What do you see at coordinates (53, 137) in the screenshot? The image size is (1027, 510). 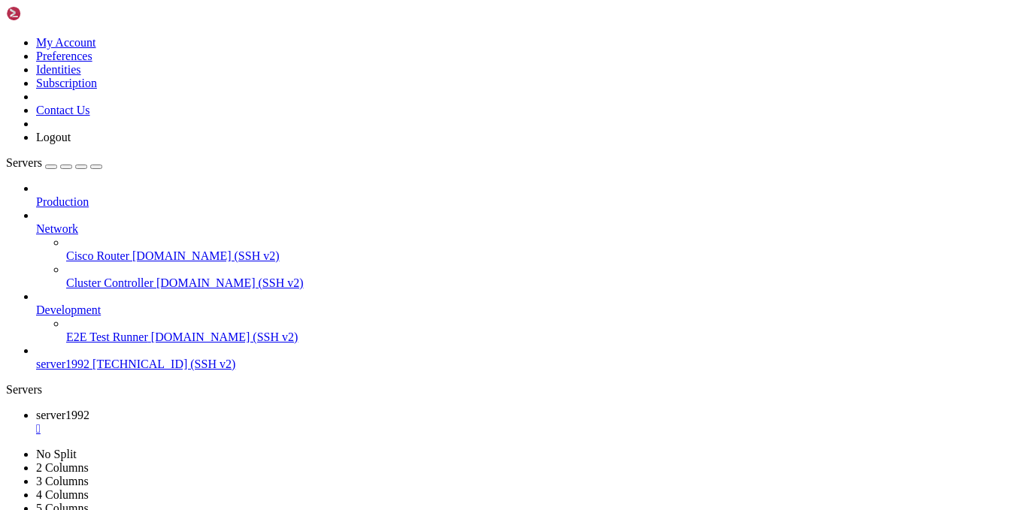 I see `a: Logout` at bounding box center [53, 137].